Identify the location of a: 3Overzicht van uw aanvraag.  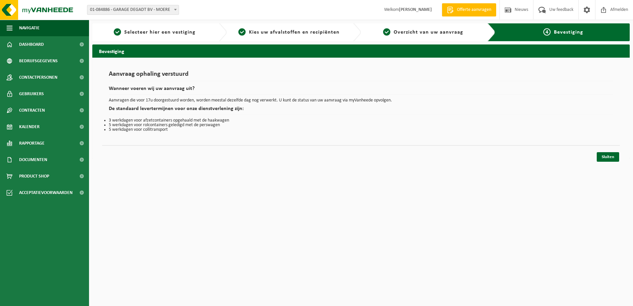
(423, 32).